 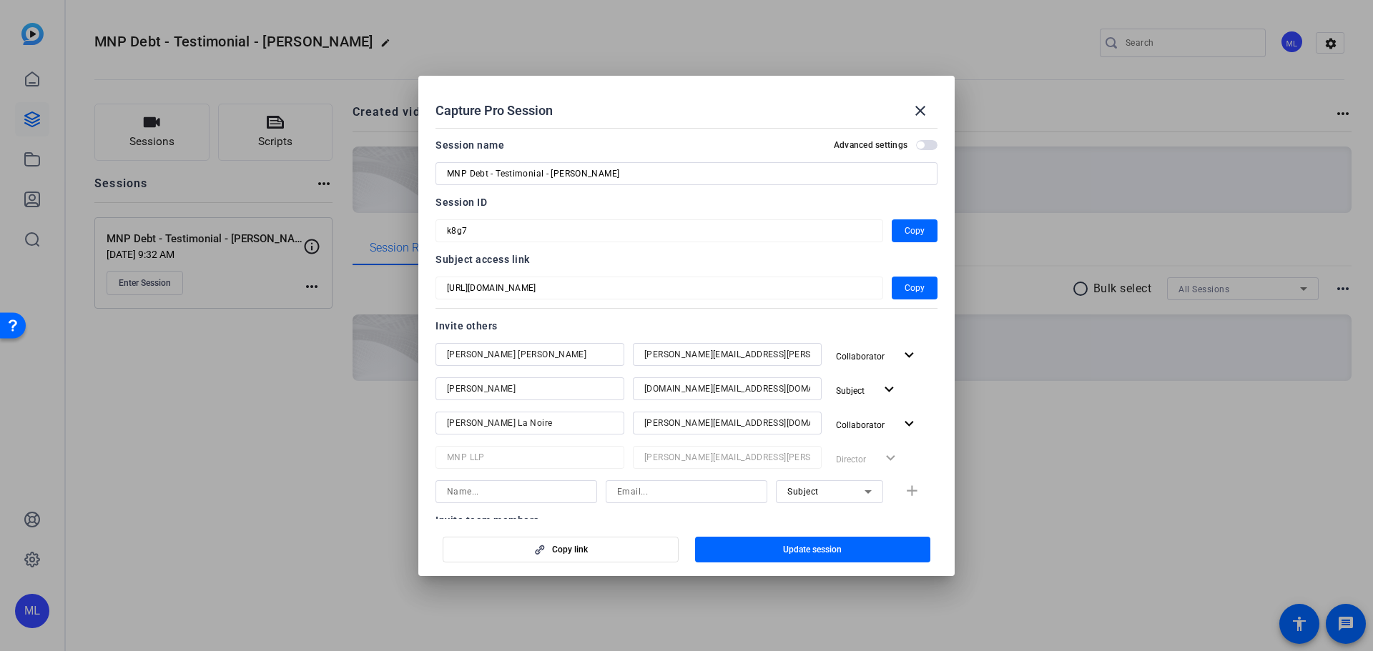 I want to click on mat-icon: close, so click(x=920, y=111).